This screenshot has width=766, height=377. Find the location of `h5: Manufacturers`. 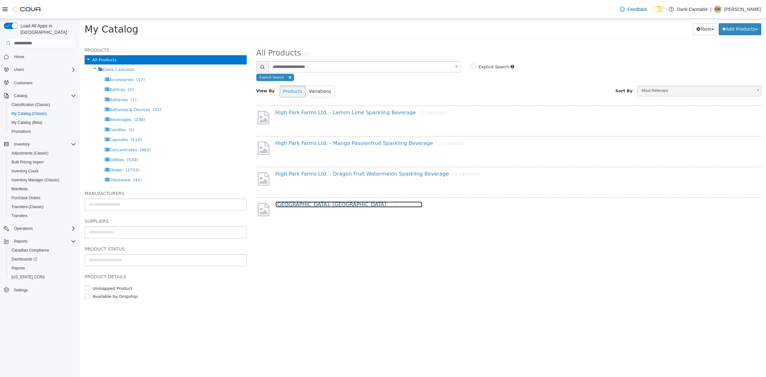

h5: Manufacturers is located at coordinates (86, 175).